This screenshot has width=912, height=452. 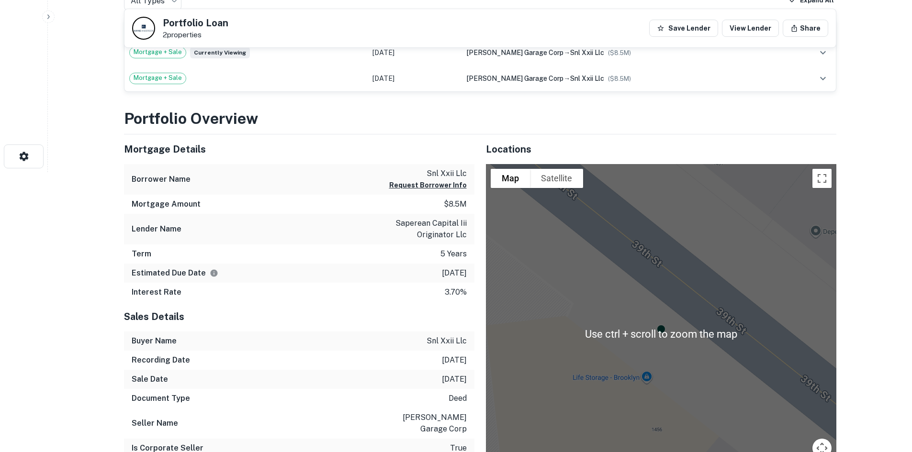 I want to click on h6: Sale Date, so click(x=150, y=380).